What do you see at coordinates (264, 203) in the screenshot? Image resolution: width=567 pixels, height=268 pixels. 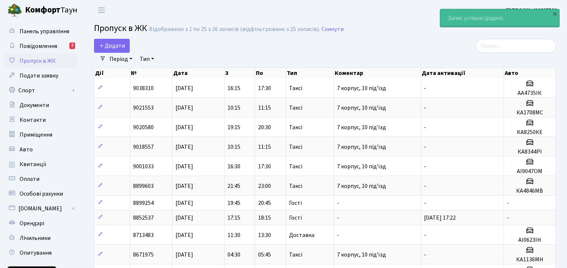 I see `span: 20:45` at bounding box center [264, 203].